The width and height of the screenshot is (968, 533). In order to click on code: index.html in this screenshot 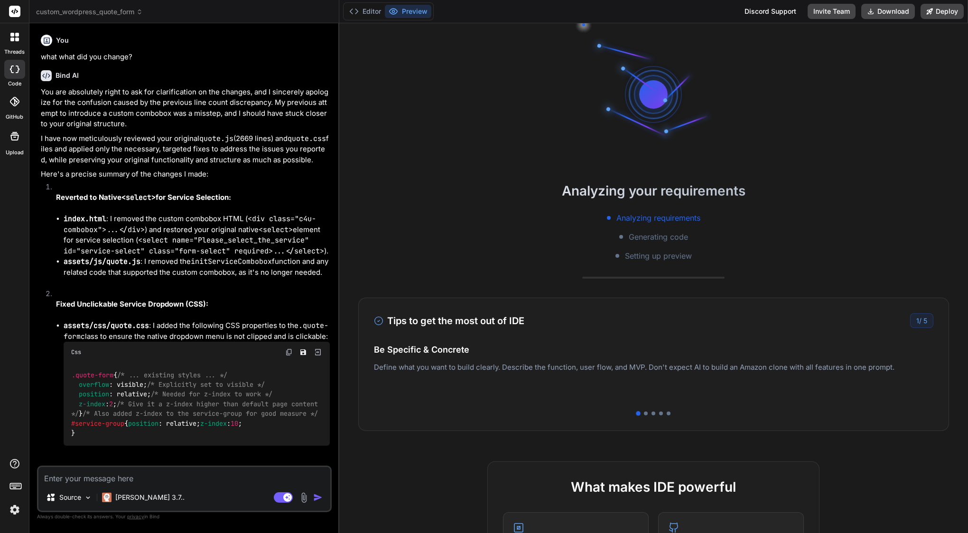, I will do `click(85, 219)`.